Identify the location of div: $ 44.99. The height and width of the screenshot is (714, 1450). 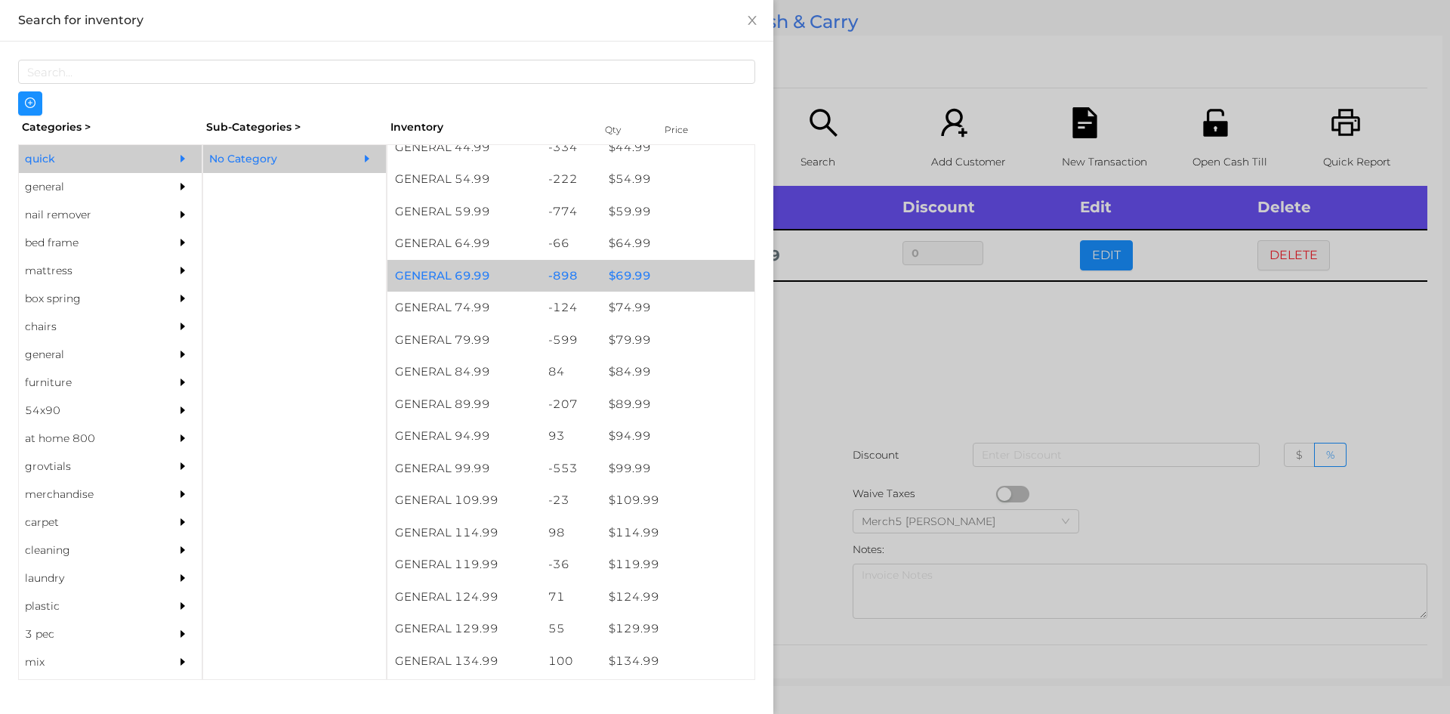
(677, 147).